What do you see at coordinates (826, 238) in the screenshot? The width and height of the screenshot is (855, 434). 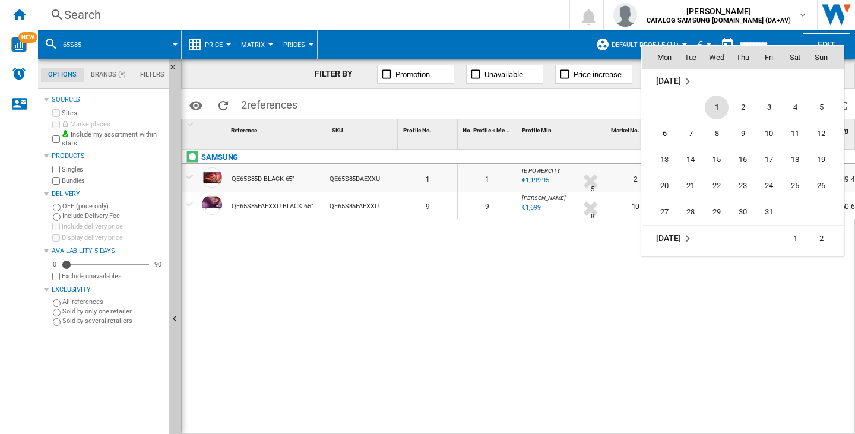 I see `td: Sunday February 2 2025` at bounding box center [826, 238].